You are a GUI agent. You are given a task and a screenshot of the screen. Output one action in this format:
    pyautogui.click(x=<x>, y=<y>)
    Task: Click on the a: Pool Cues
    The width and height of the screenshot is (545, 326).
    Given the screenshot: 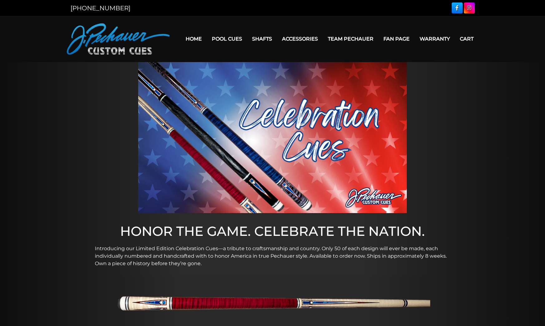 What is the action you would take?
    pyautogui.click(x=227, y=39)
    